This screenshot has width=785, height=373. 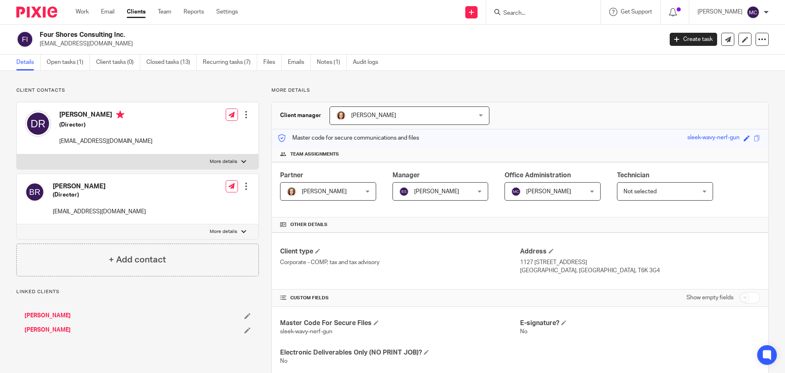 What do you see at coordinates (230, 62) in the screenshot?
I see `a: Recurring tasks (7)` at bounding box center [230, 62].